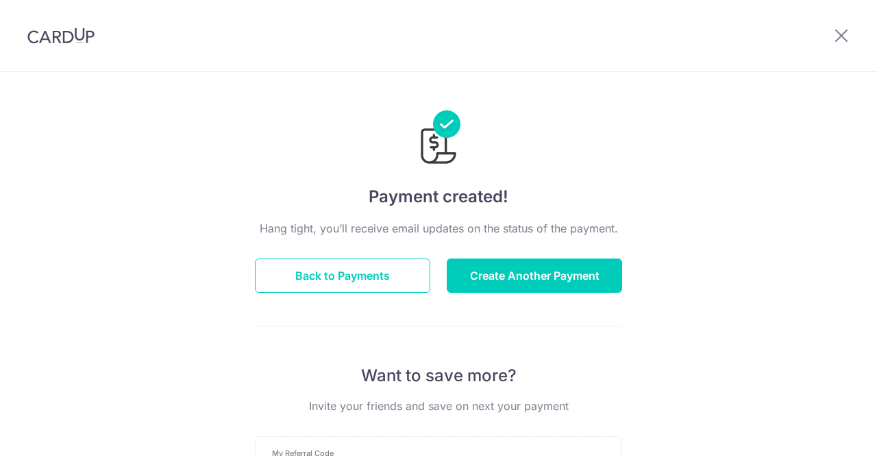 This screenshot has height=456, width=877. I want to click on img: CardUp, so click(61, 36).